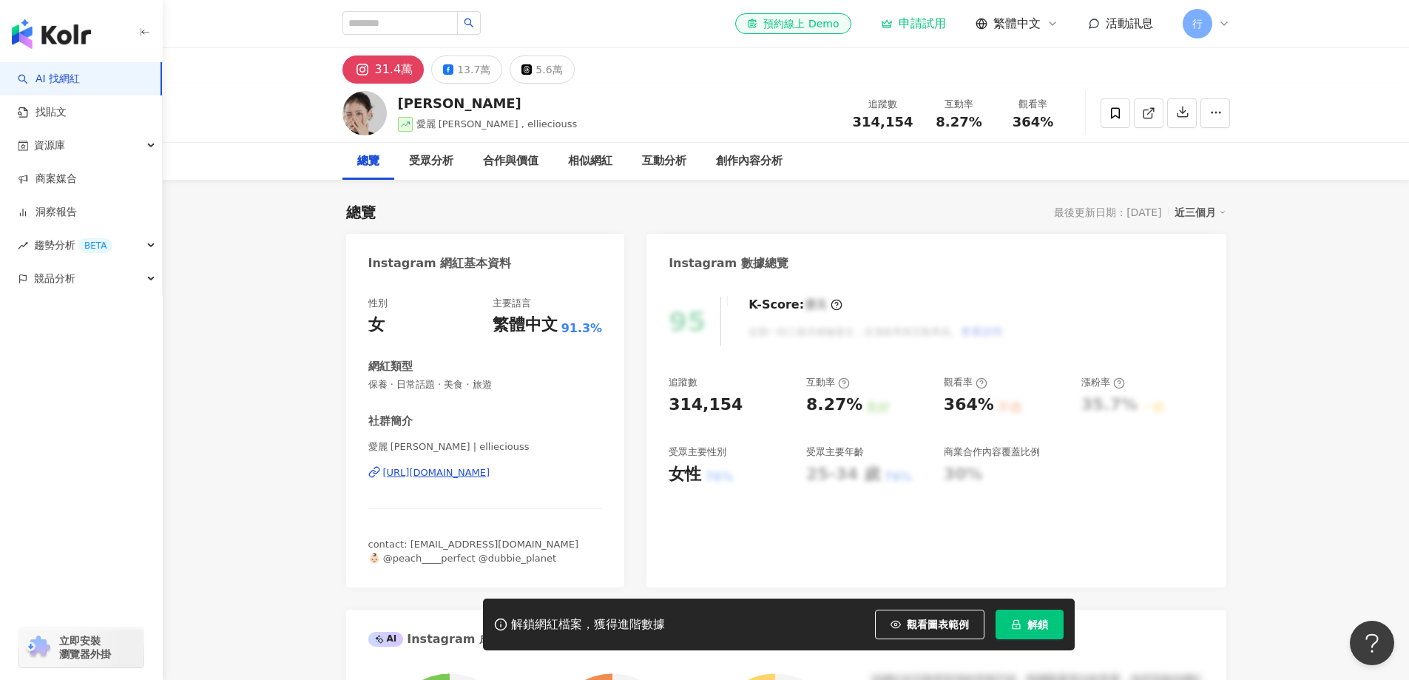 The height and width of the screenshot is (680, 1409). Describe the element at coordinates (1016, 624) in the screenshot. I see `span: lock` at that location.